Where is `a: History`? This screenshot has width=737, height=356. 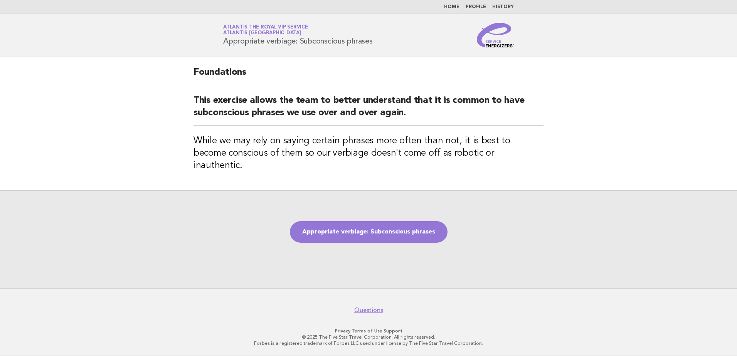 a: History is located at coordinates (503, 7).